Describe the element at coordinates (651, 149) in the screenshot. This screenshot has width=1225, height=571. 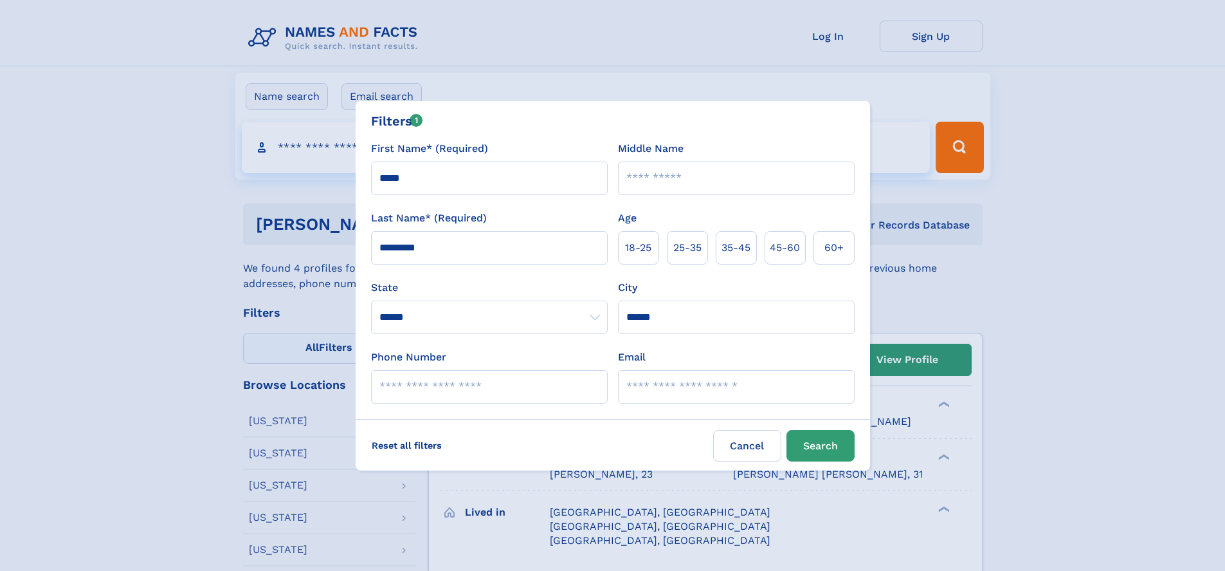
I see `label: Middle Name` at that location.